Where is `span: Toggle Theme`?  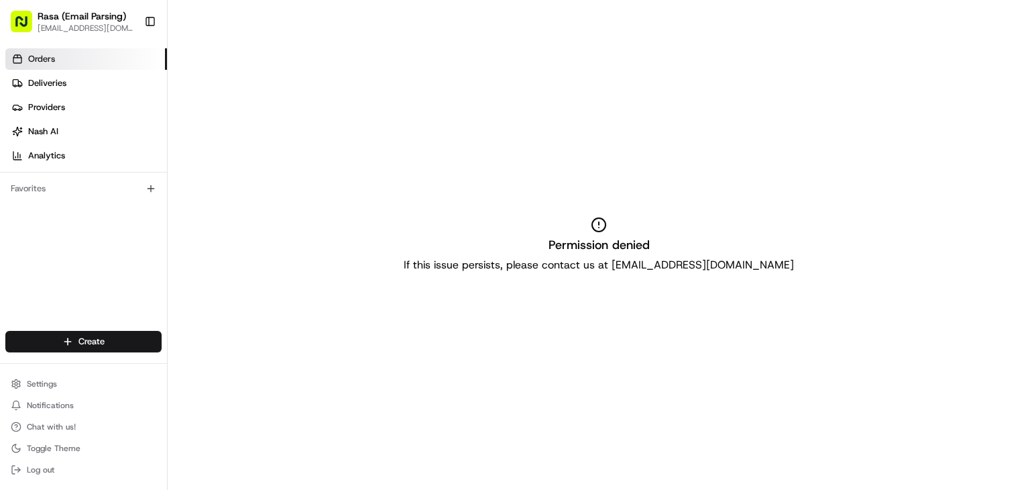
span: Toggle Theme is located at coordinates (54, 448).